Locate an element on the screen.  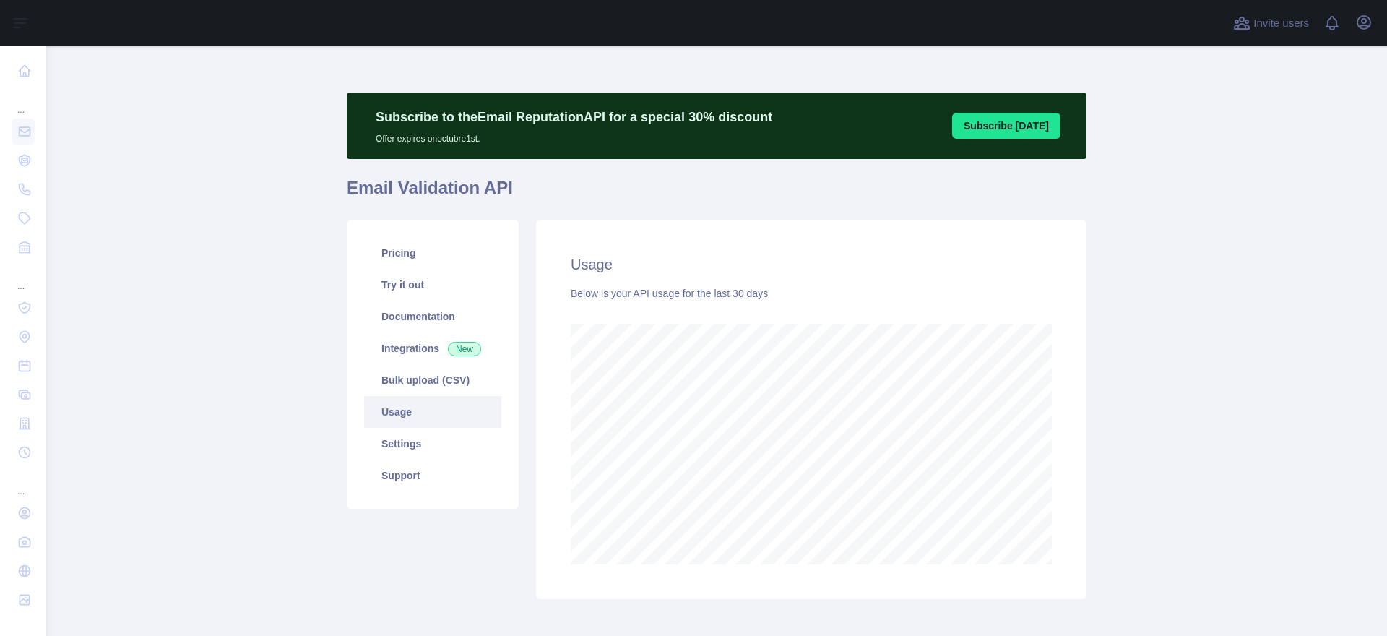
a: Integrations New is located at coordinates (433, 348).